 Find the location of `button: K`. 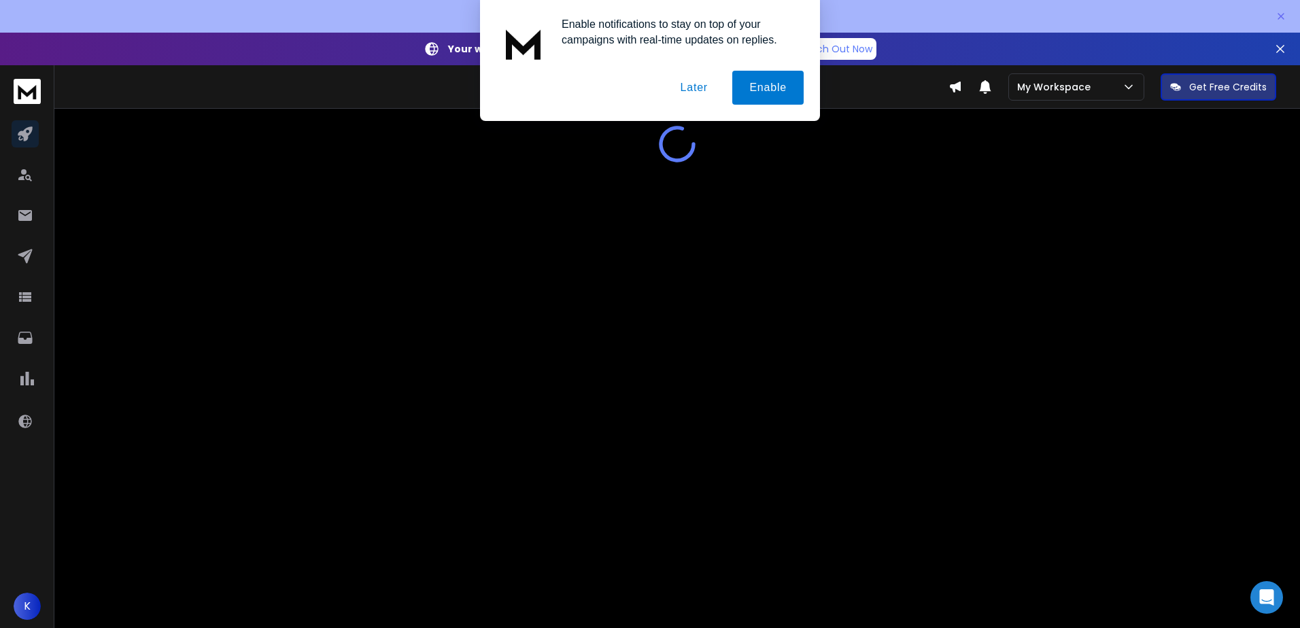

button: K is located at coordinates (27, 606).